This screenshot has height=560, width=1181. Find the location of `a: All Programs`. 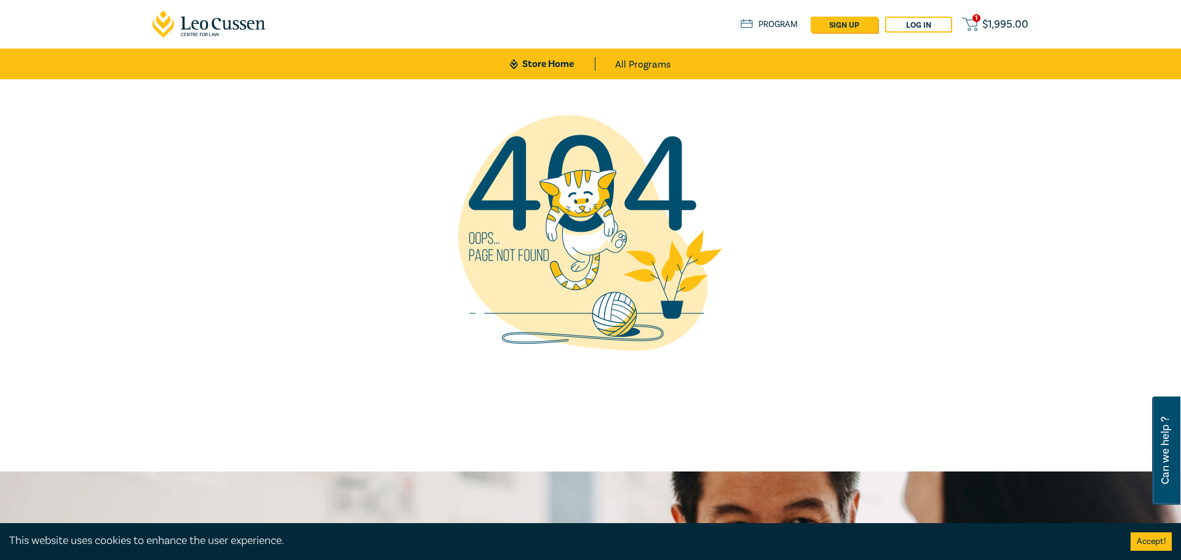

a: All Programs is located at coordinates (643, 64).